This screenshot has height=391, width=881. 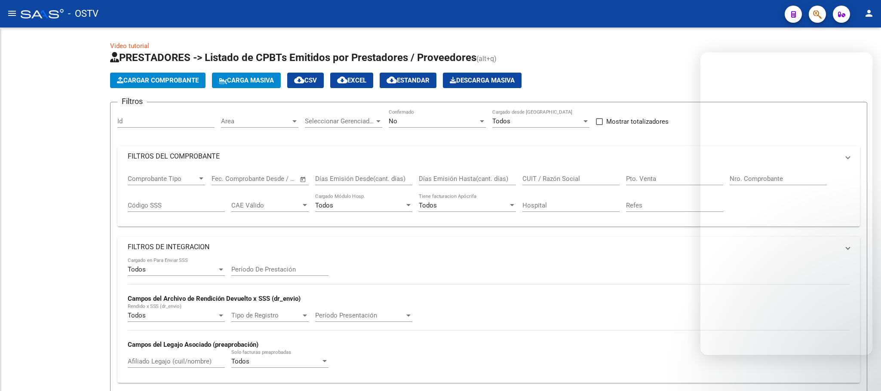 What do you see at coordinates (214, 299) in the screenshot?
I see `strong: Campos del Archivo de Rendición Devuelto x SSS (dr_envio)` at bounding box center [214, 299].